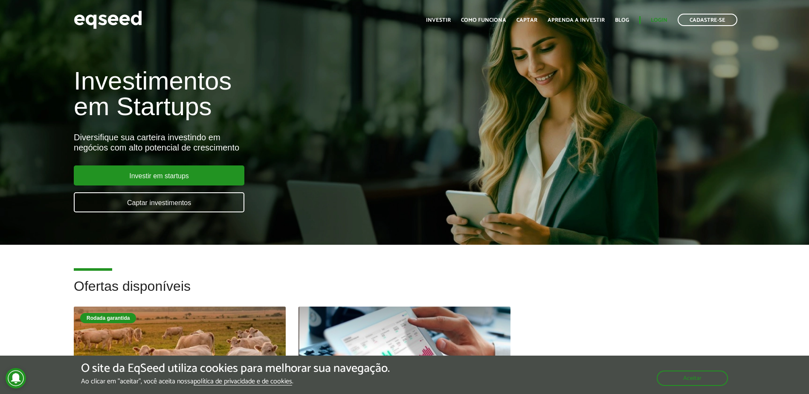 The height and width of the screenshot is (394, 809). What do you see at coordinates (243, 382) in the screenshot?
I see `a: política de privacidade e de cookies` at bounding box center [243, 382].